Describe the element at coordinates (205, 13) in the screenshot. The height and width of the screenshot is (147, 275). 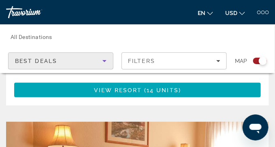
I see `button: Change language` at that location.